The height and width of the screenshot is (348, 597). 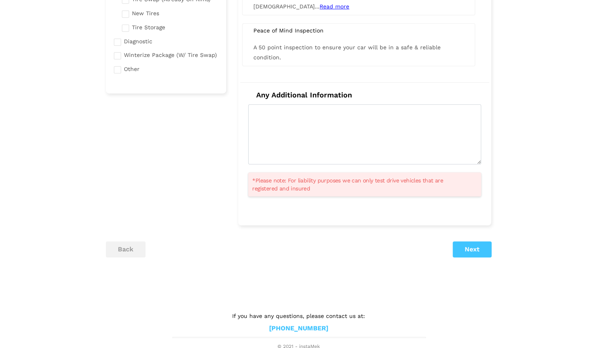 I want to click on p: If you have any questions, please contact us at:, so click(x=299, y=316).